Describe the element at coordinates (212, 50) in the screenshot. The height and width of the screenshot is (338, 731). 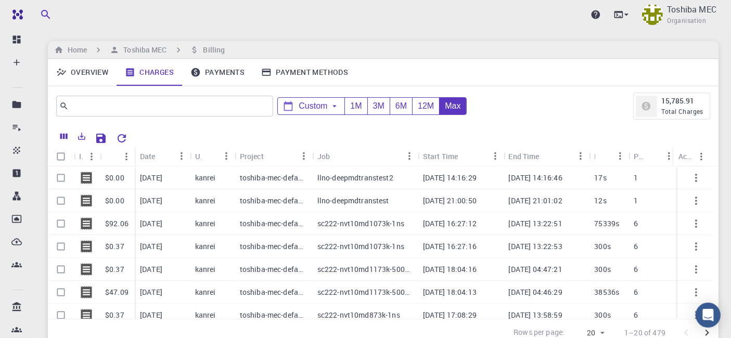
I see `h6: Billing` at that location.